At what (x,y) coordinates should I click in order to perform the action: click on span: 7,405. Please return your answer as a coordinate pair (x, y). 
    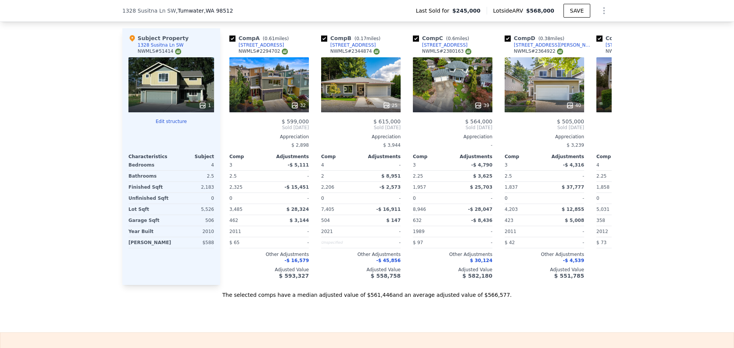
    Looking at the image, I should click on (328, 209).